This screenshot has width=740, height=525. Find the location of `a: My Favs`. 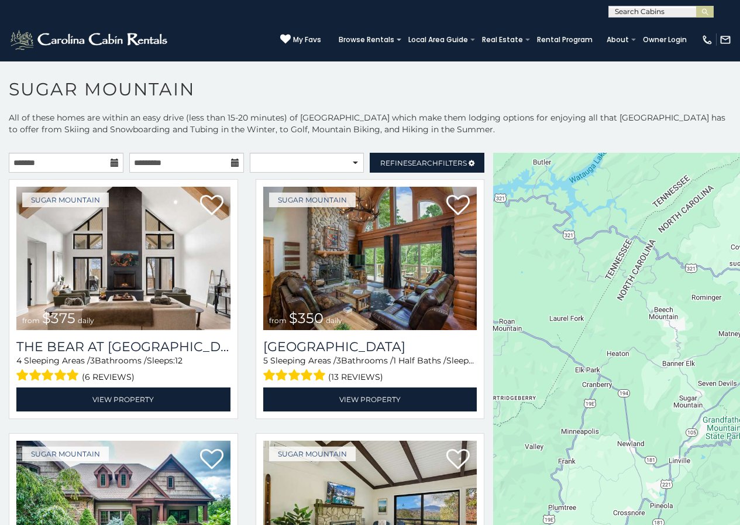

a: My Favs is located at coordinates (301, 40).